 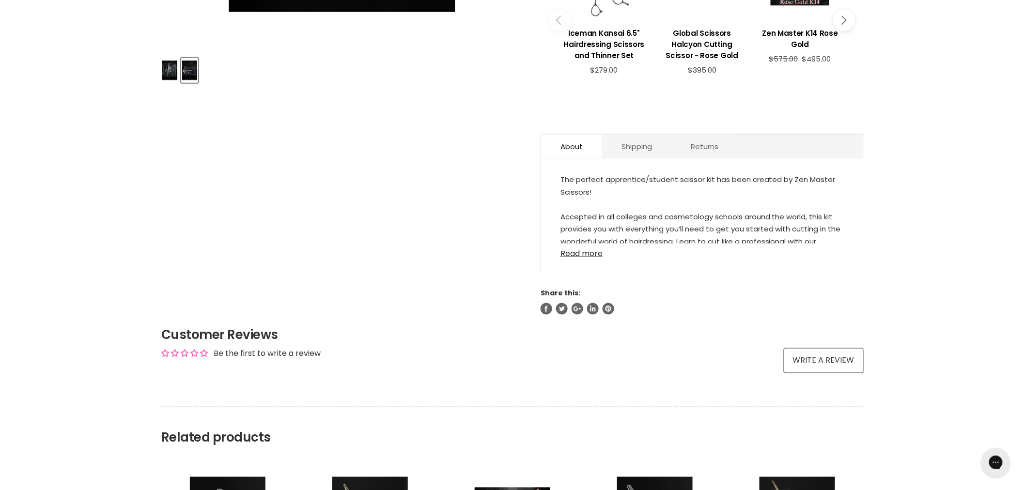 I want to click on span: Share this:, so click(x=560, y=293).